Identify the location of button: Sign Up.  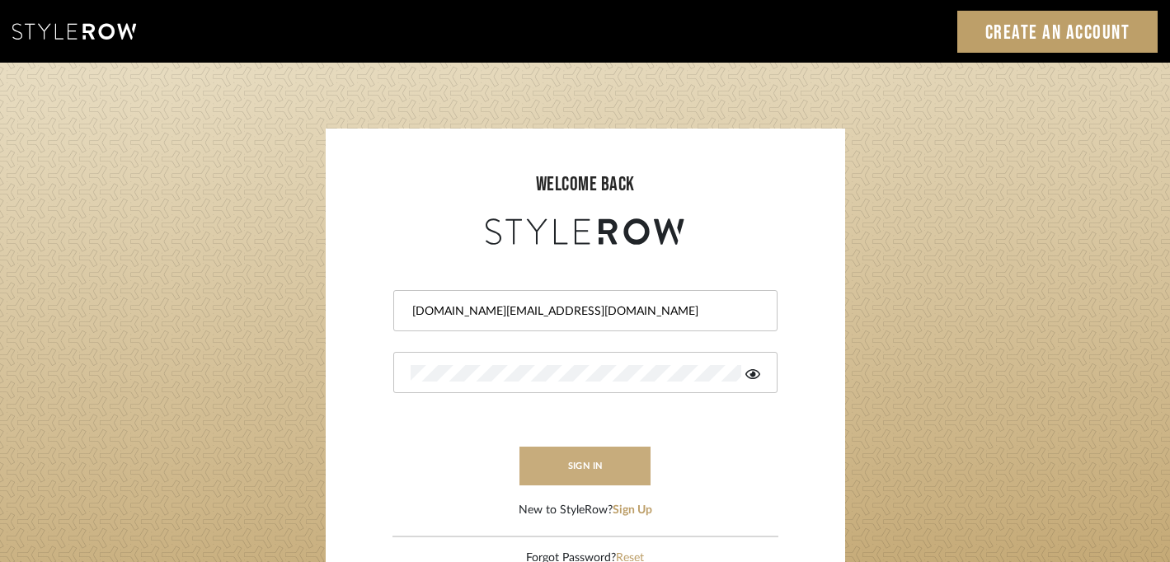
(632, 510).